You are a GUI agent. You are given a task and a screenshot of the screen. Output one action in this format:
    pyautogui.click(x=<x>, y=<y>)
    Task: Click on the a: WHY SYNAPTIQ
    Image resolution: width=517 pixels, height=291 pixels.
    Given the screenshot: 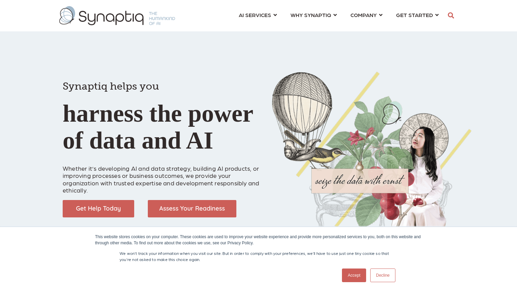 What is the action you would take?
    pyautogui.click(x=314, y=15)
    